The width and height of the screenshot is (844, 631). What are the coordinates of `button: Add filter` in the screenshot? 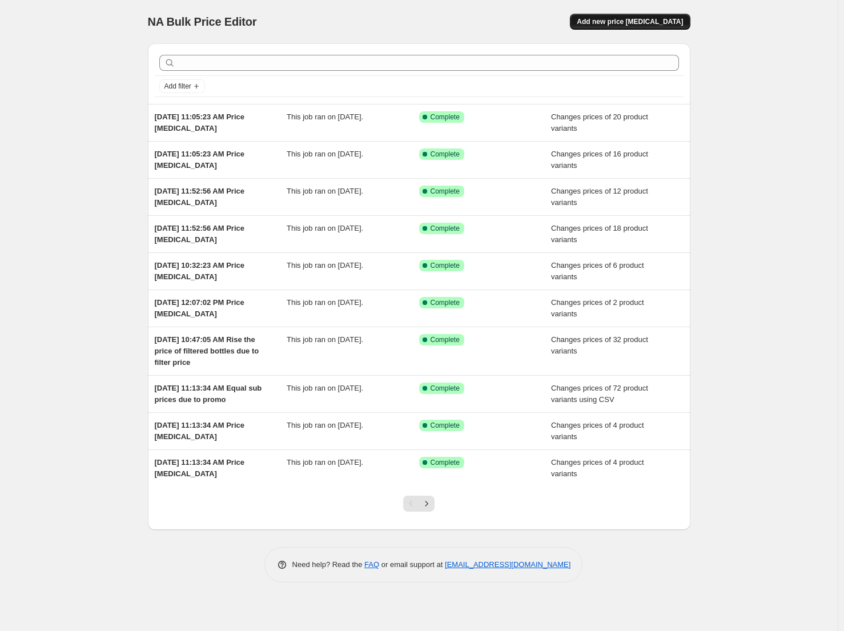 It's located at (182, 86).